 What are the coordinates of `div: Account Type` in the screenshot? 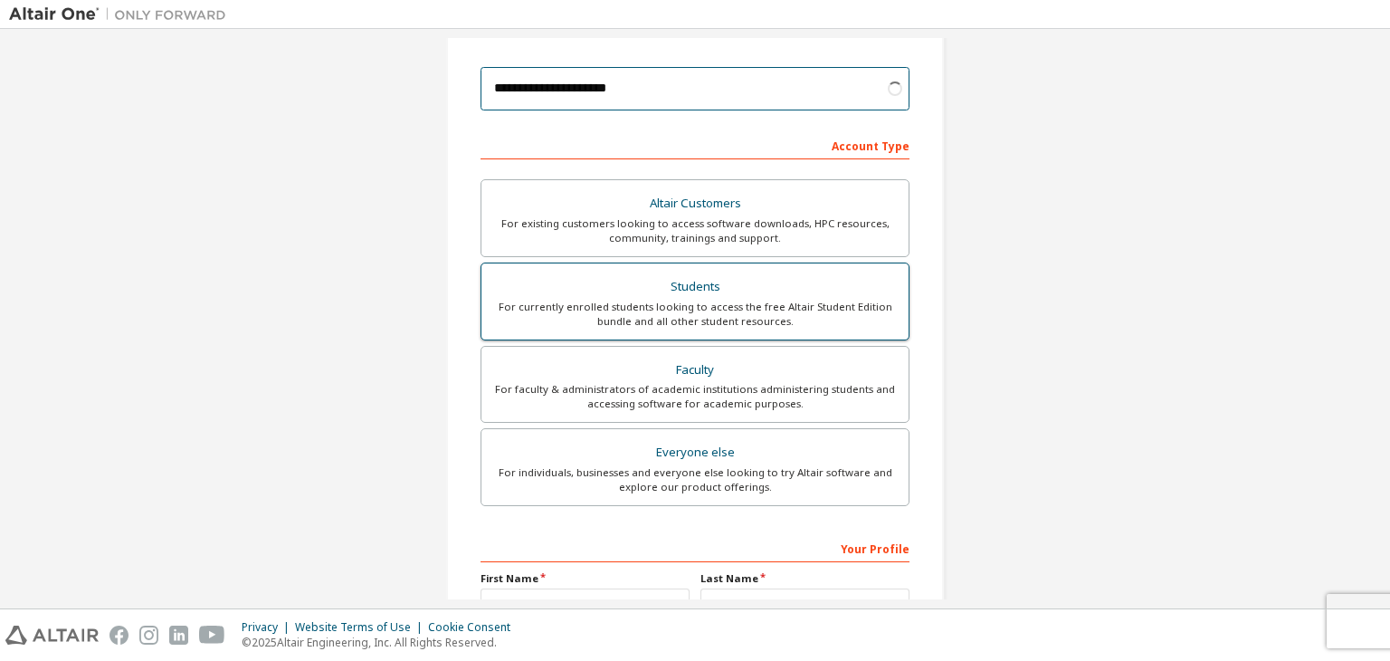 It's located at (695, 145).